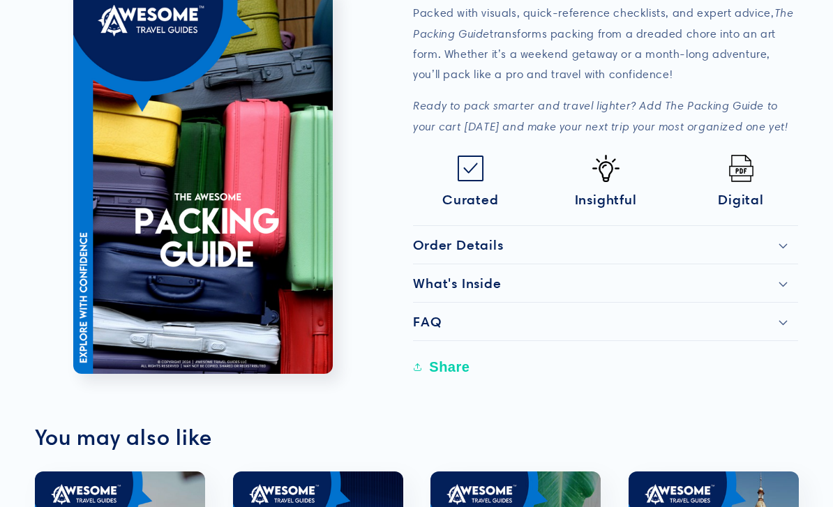 This screenshot has width=833, height=507. Describe the element at coordinates (741, 200) in the screenshot. I see `span: Digital` at that location.